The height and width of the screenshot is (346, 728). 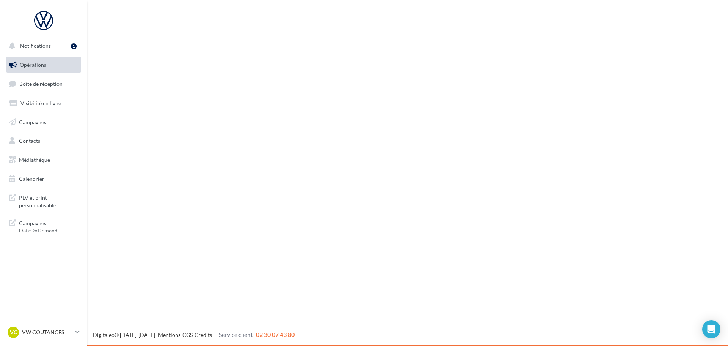 What do you see at coordinates (44, 141) in the screenshot?
I see `a: Contacts` at bounding box center [44, 141].